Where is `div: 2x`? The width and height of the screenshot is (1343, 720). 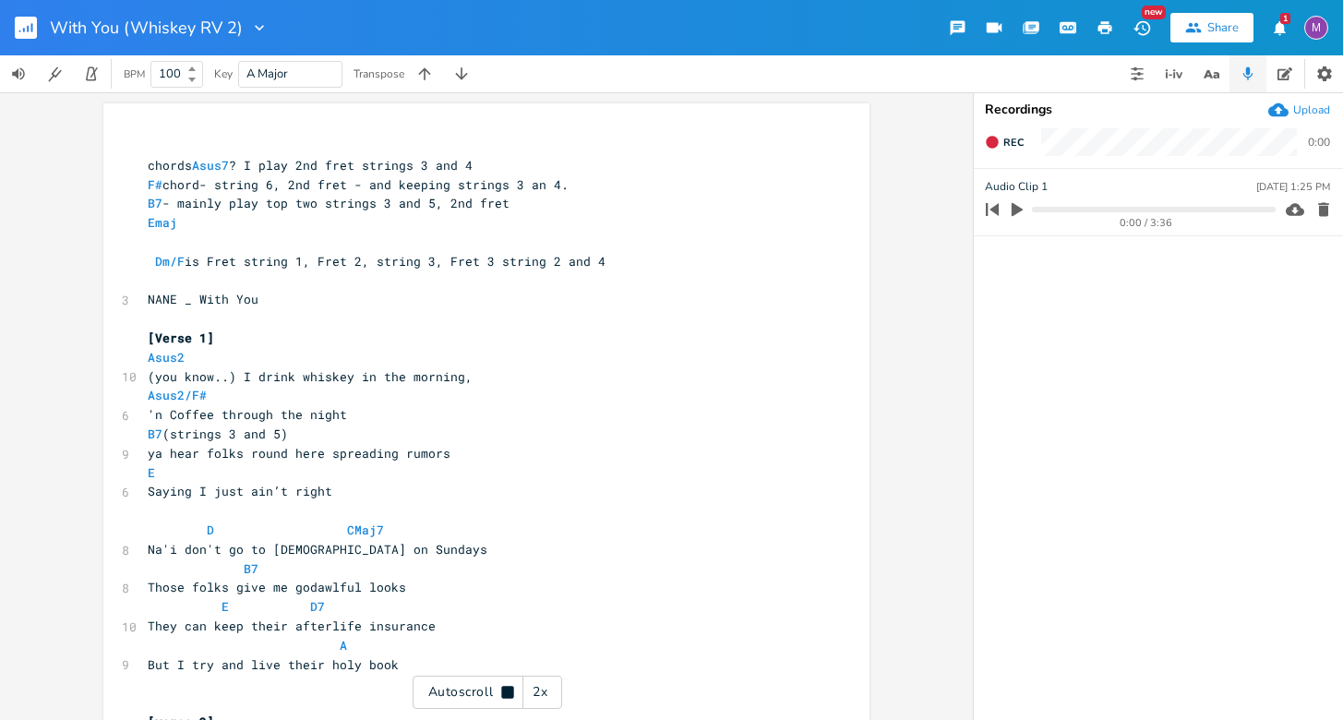 div: 2x is located at coordinates (540, 692).